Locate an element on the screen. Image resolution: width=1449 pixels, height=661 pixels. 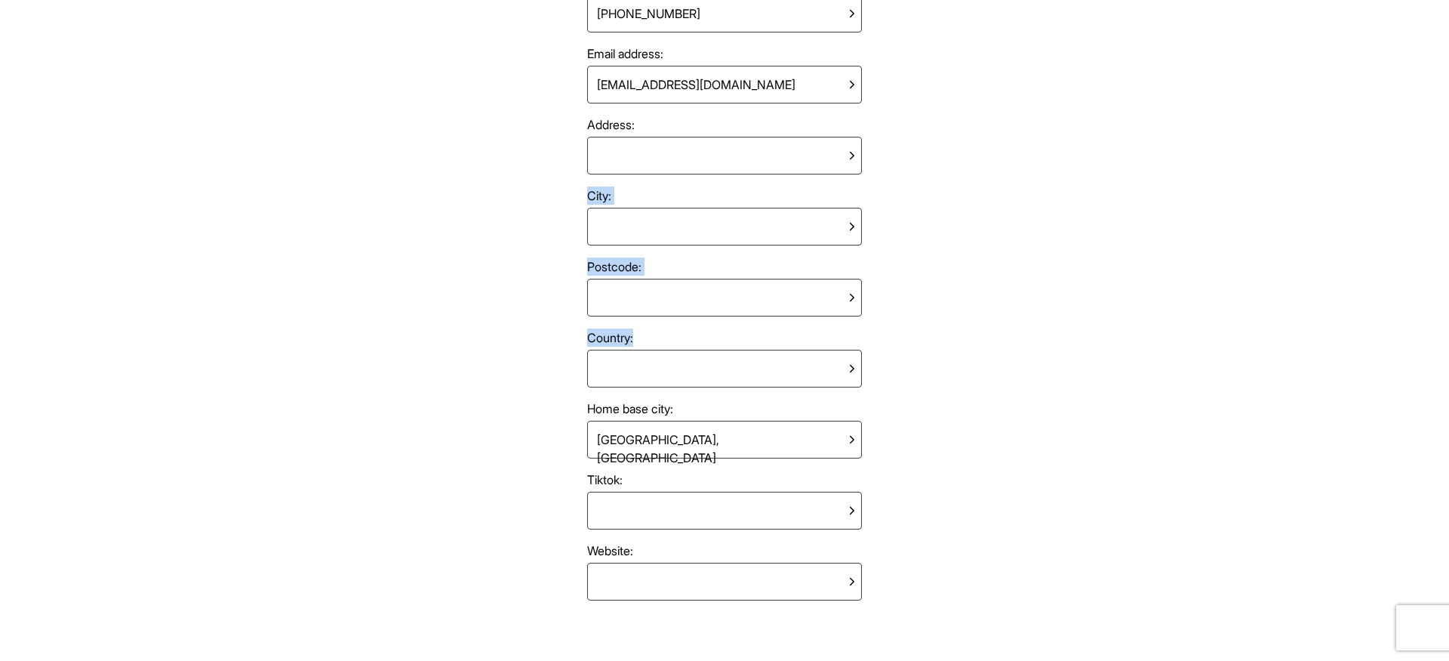
label: Website: is located at coordinates (725, 550).